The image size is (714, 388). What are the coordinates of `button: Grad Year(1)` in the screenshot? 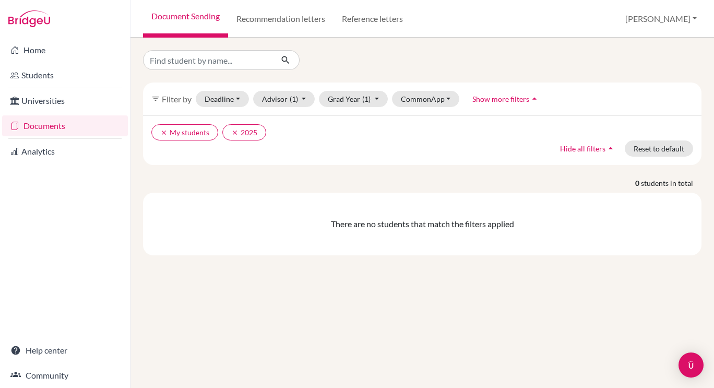 It's located at (353, 99).